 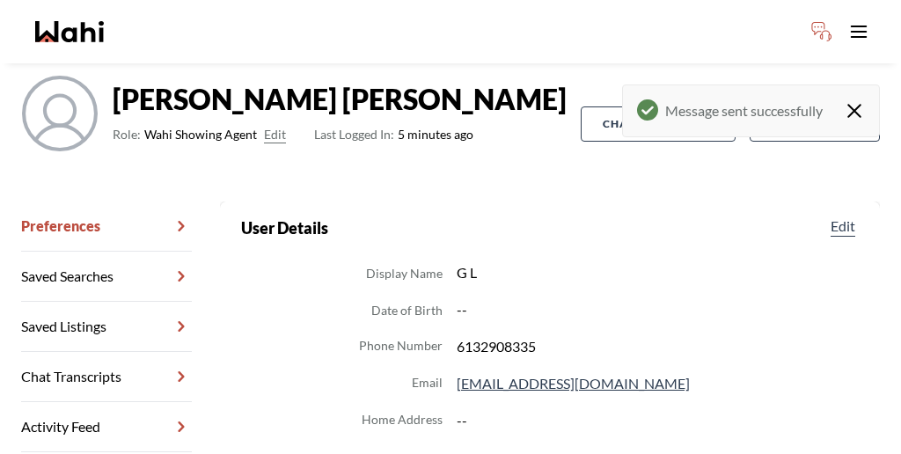 I want to click on span: 5 minutes ago, so click(x=393, y=135).